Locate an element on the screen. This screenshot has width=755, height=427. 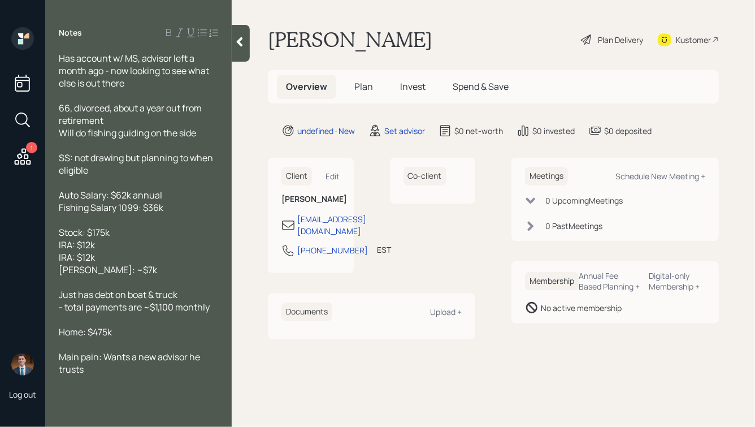
div: 0 Upcoming Meeting s is located at coordinates (584, 200).